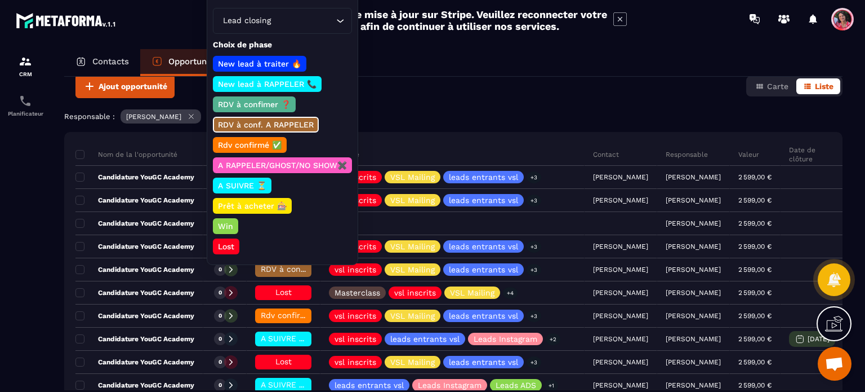  Describe the element at coordinates (126, 154) in the screenshot. I see `p: Nom de la l'opportunité` at that location.